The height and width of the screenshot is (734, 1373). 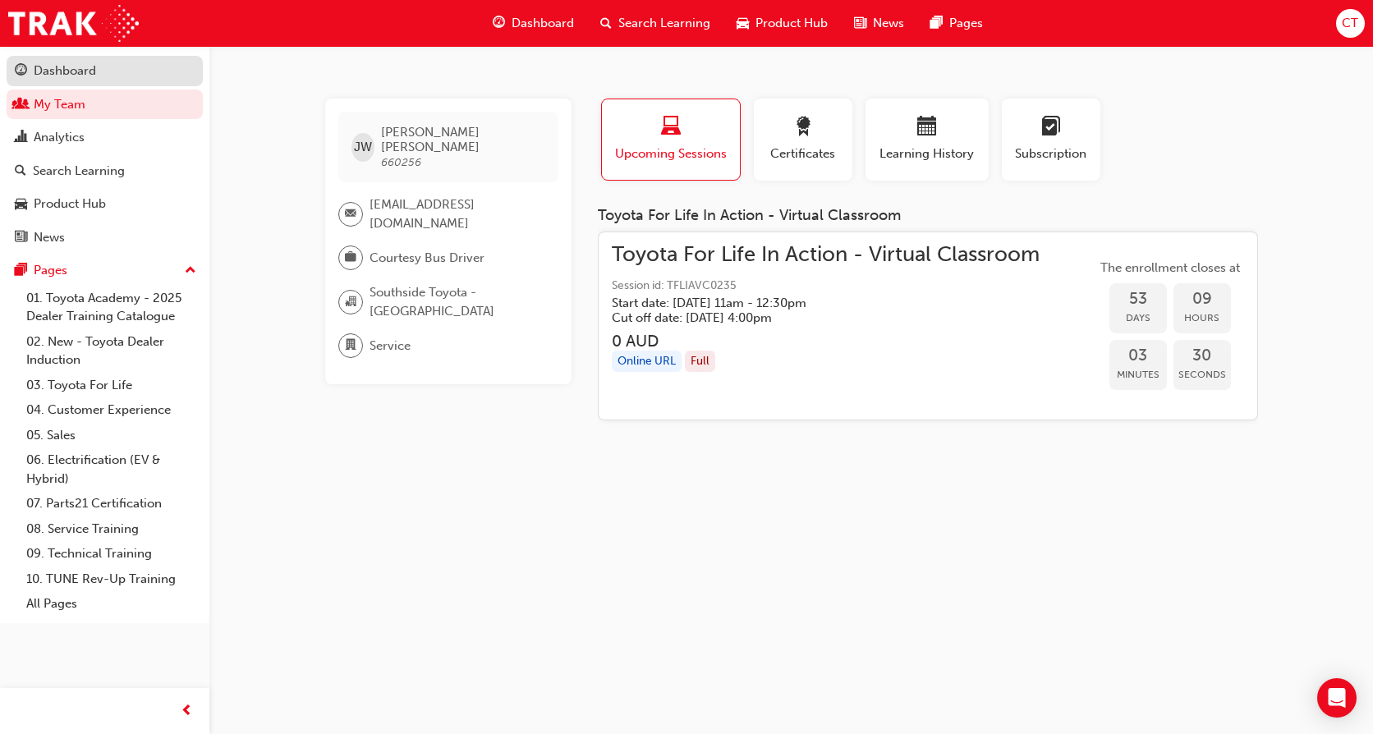 I want to click on button: Learning History, so click(x=927, y=140).